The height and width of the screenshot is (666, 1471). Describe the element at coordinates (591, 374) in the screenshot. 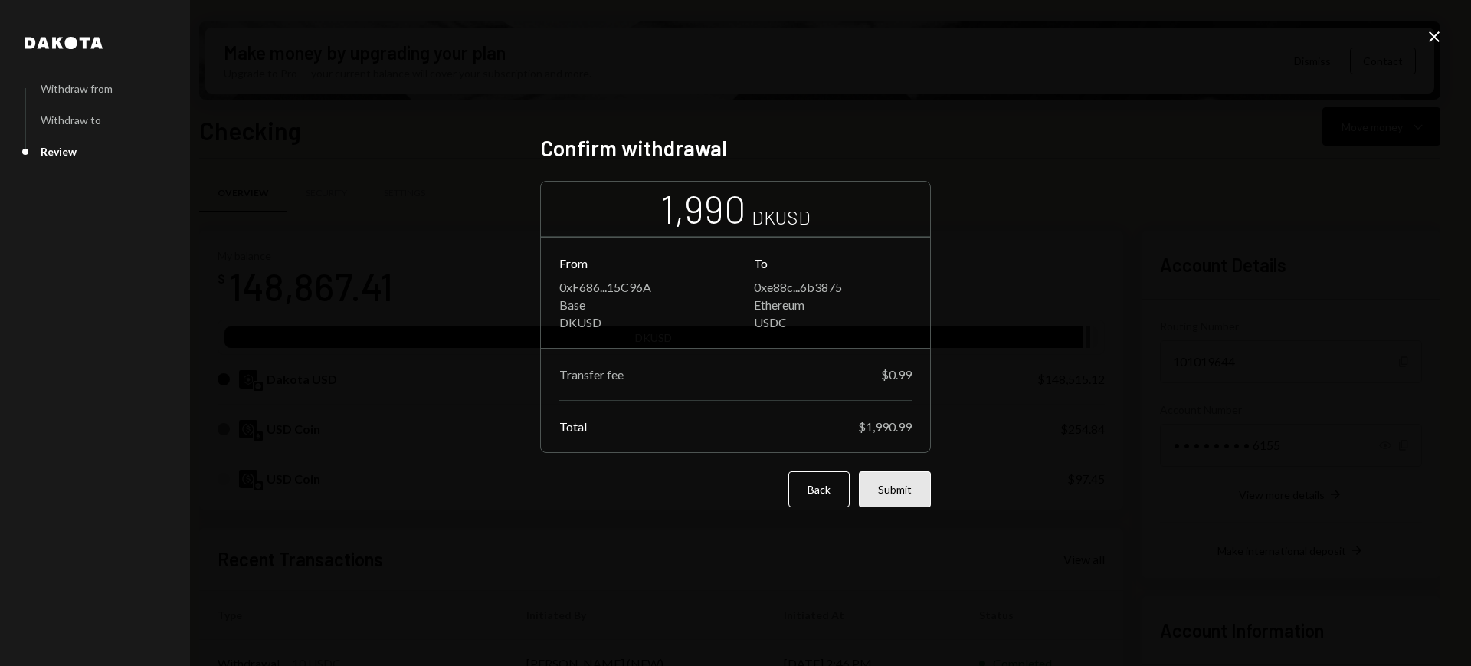

I see `div: Transfer fee` at that location.